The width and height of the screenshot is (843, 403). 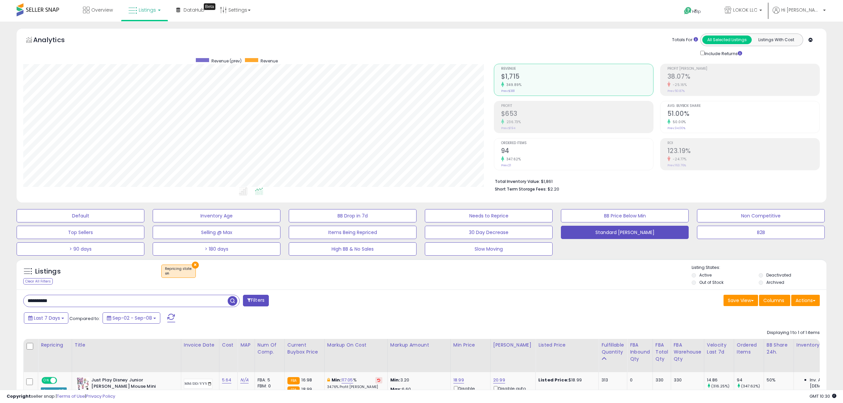 I want to click on span: Listings, so click(x=147, y=10).